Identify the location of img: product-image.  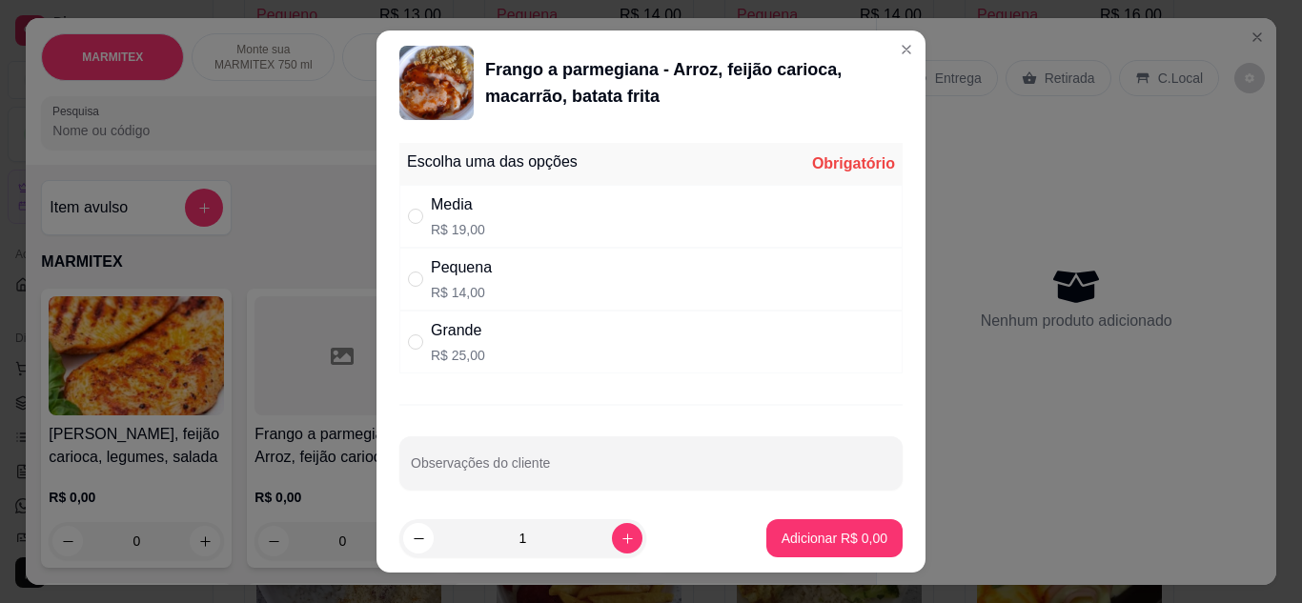
(436, 83).